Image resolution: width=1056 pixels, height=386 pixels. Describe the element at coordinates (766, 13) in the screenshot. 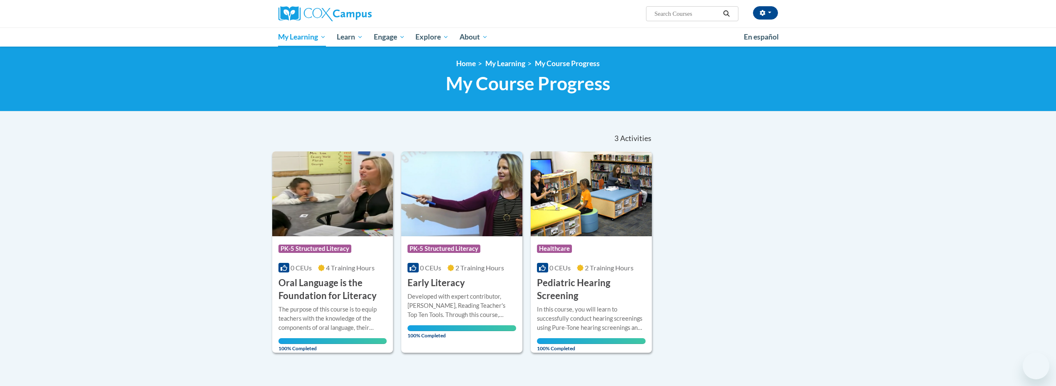

I see `button: Account Settings` at that location.